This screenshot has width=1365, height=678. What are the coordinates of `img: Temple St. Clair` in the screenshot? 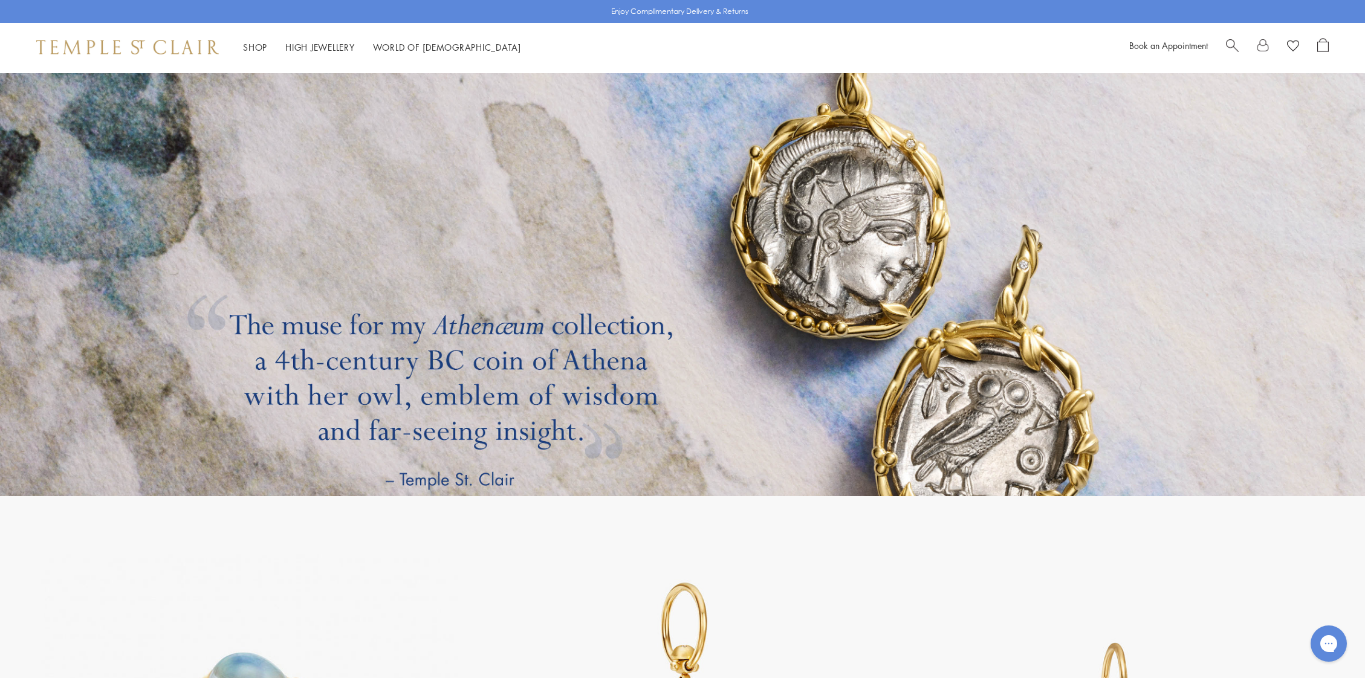 It's located at (128, 47).